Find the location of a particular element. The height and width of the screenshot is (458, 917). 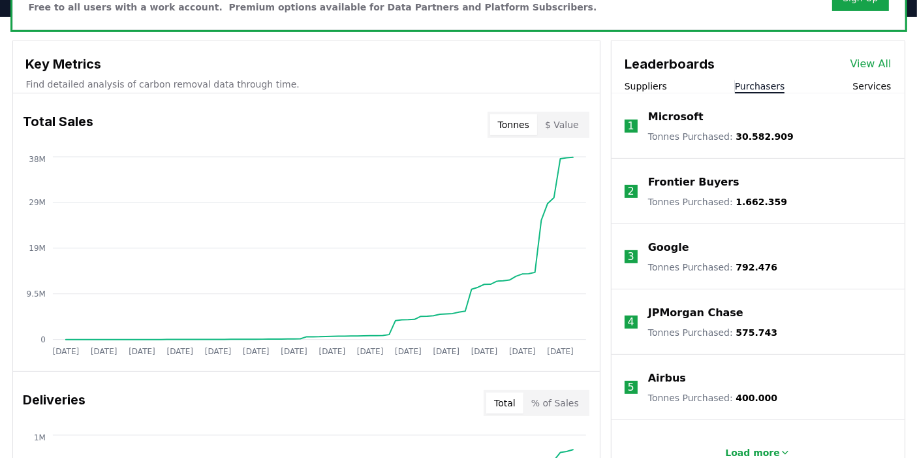

p: Airbus is located at coordinates (667, 378).